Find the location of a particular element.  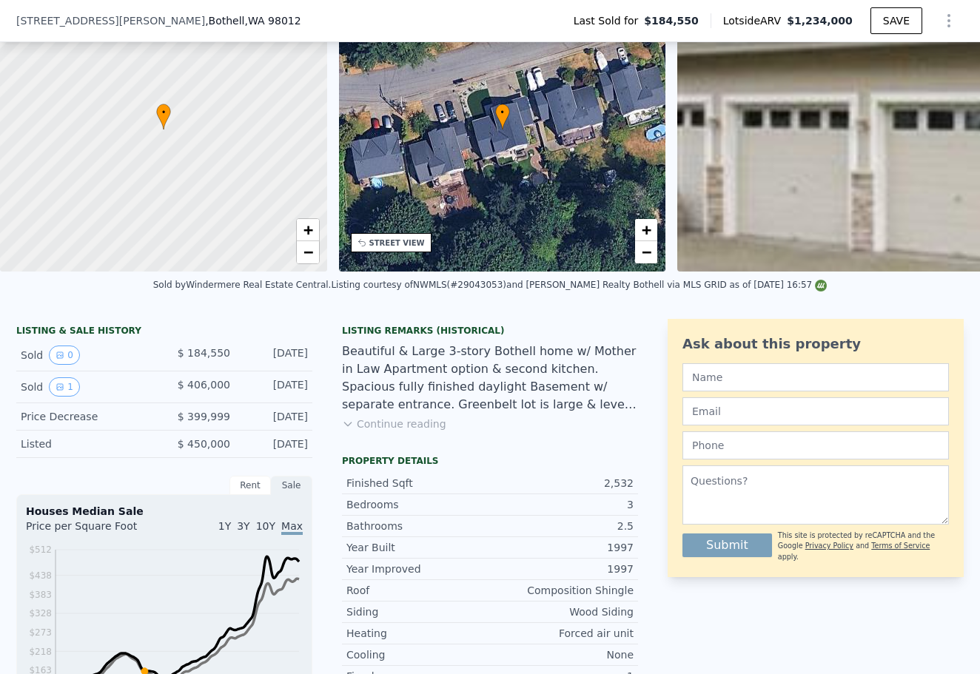

div: Year Improved is located at coordinates (418, 569).